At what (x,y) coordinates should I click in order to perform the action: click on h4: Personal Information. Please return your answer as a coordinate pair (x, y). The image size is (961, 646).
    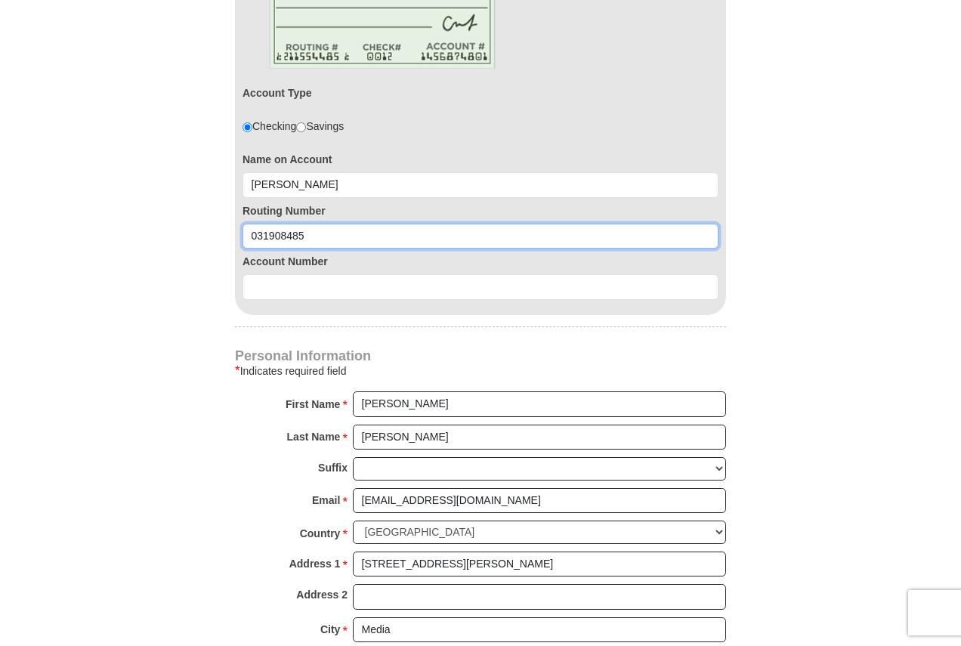
    Looking at the image, I should click on (480, 356).